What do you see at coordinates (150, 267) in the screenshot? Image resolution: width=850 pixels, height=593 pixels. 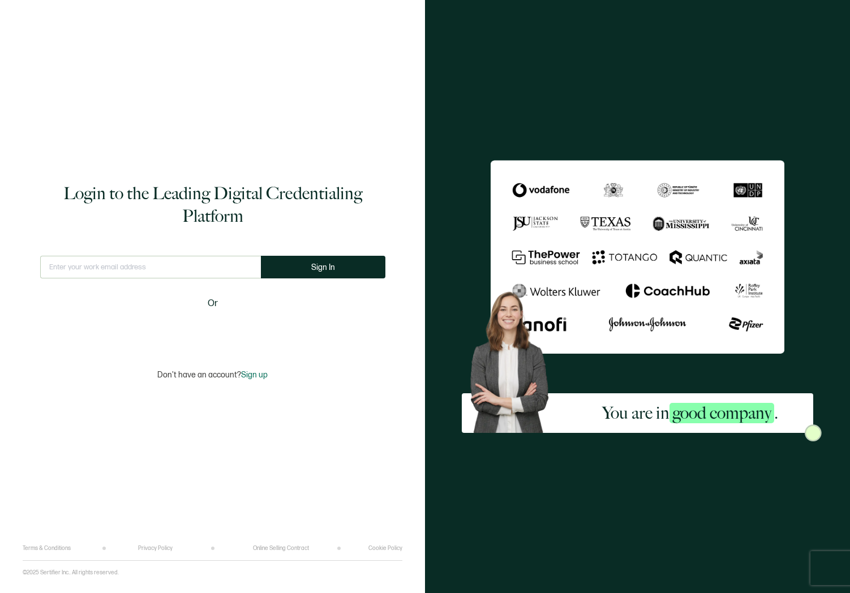 I see `input: Enter your work email address` at bounding box center [150, 267].